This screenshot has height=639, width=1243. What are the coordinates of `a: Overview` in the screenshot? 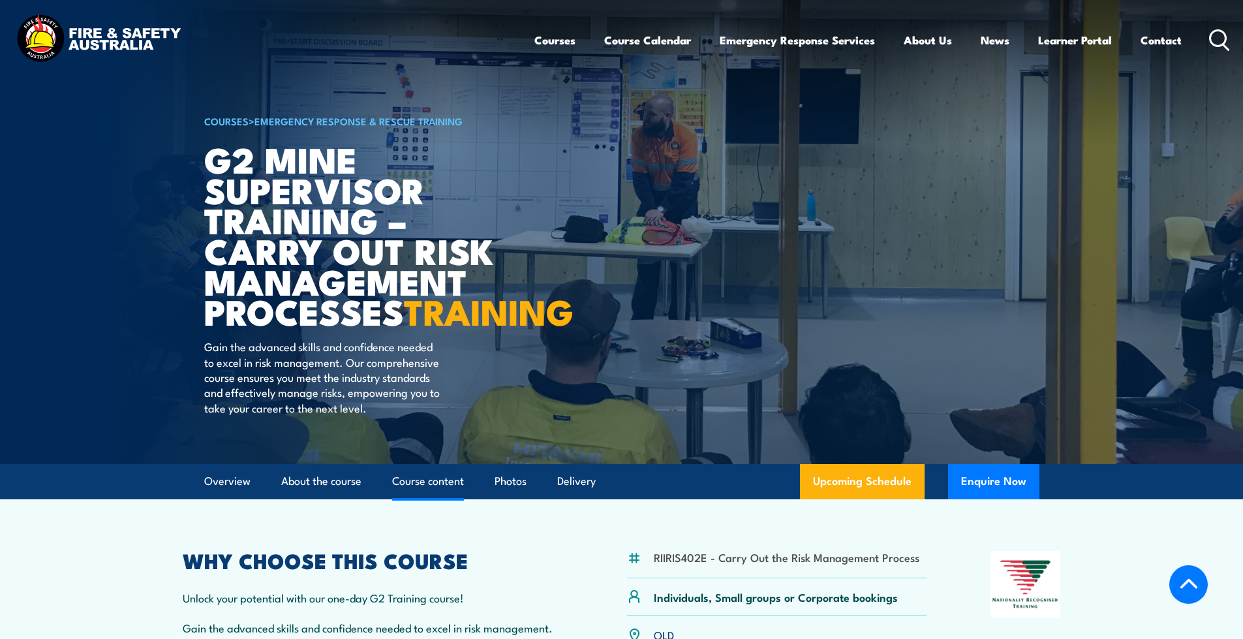 It's located at (227, 481).